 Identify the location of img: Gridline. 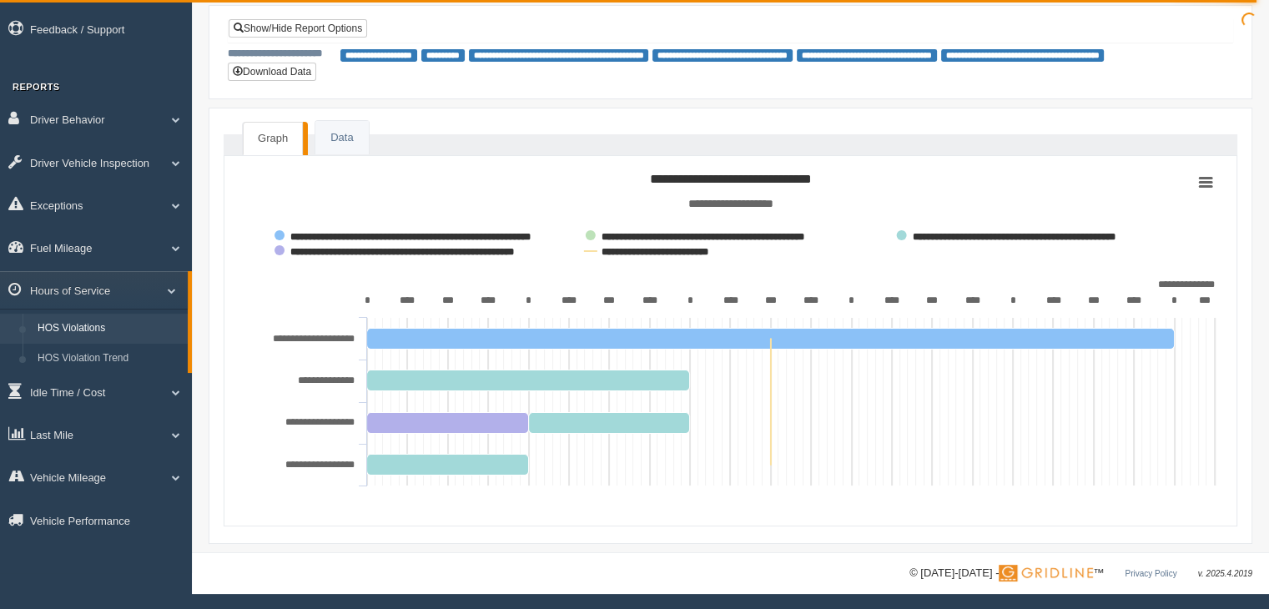
(1046, 573).